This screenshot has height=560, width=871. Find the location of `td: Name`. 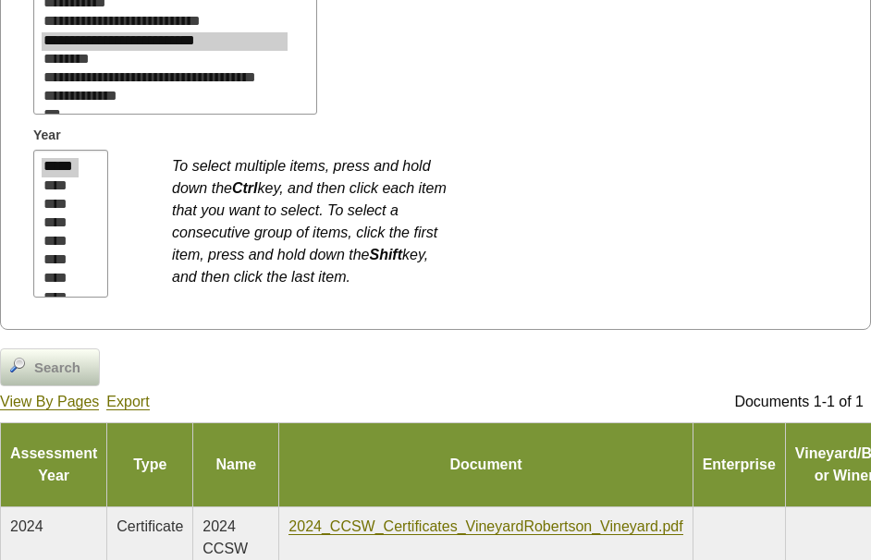

td: Name is located at coordinates (236, 464).